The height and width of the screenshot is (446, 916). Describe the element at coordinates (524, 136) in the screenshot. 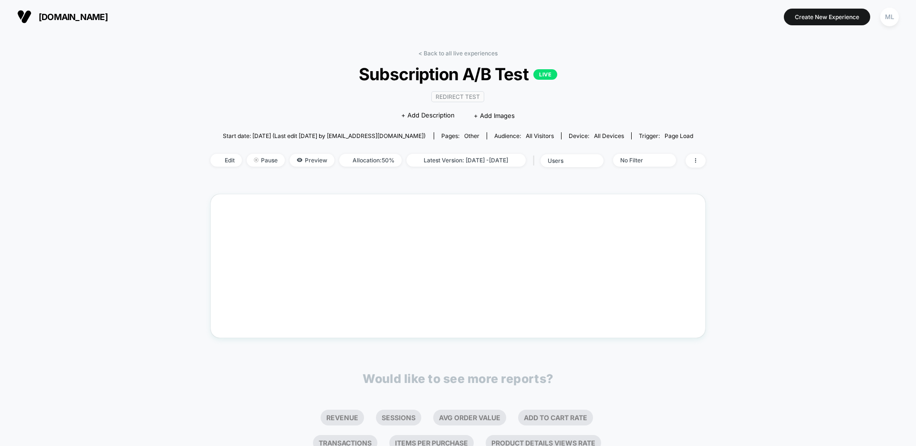

I see `div: Audience:` at that location.